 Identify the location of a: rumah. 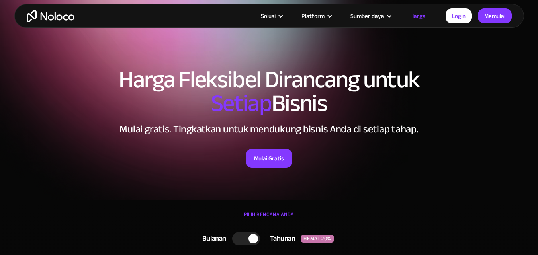
(51, 16).